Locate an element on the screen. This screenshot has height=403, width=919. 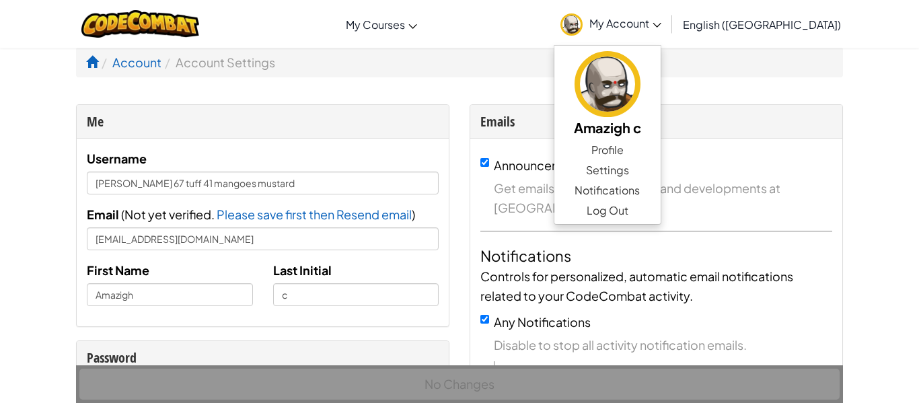
div: Password is located at coordinates (262, 357).